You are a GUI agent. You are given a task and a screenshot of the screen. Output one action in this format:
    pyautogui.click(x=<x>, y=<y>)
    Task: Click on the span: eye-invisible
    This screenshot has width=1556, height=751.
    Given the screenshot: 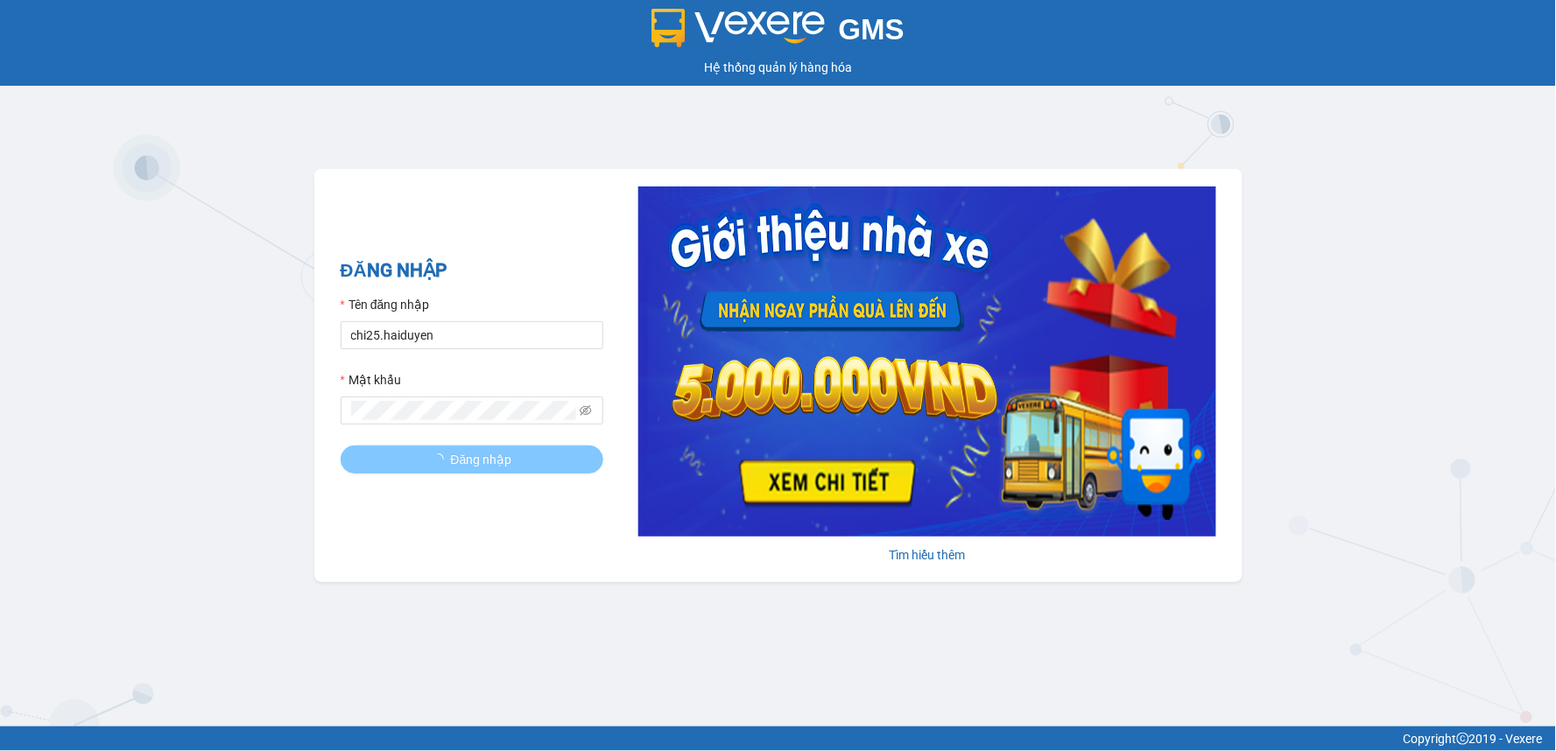 What is the action you would take?
    pyautogui.click(x=586, y=411)
    